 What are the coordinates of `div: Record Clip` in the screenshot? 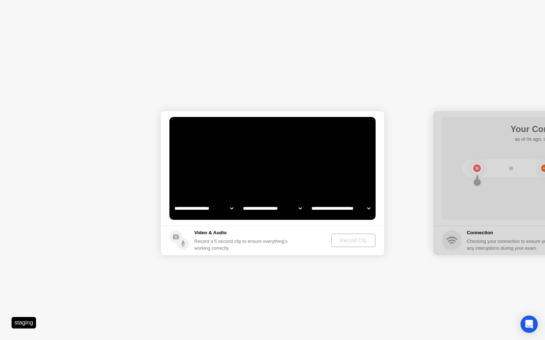 It's located at (353, 241).